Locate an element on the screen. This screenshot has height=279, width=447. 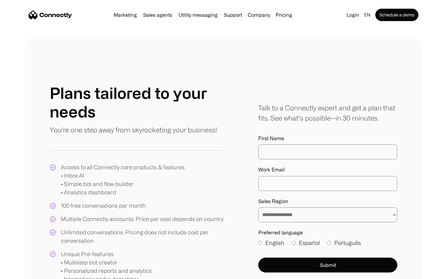
h1: Plans tailored to your needs is located at coordinates (137, 102).